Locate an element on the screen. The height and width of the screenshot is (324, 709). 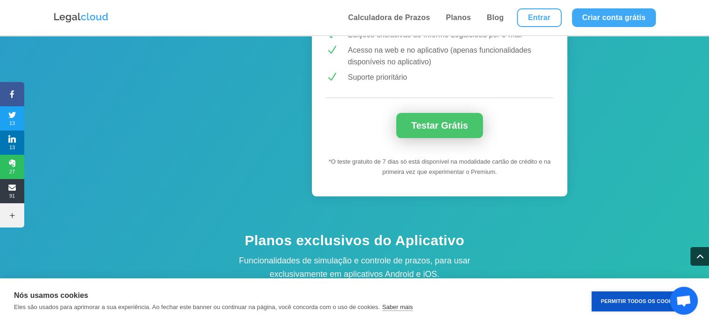
p: Eles são usados para aprimorar a sua experiência. Ao fechar este banner ou continuar na página, v... is located at coordinates (197, 307).